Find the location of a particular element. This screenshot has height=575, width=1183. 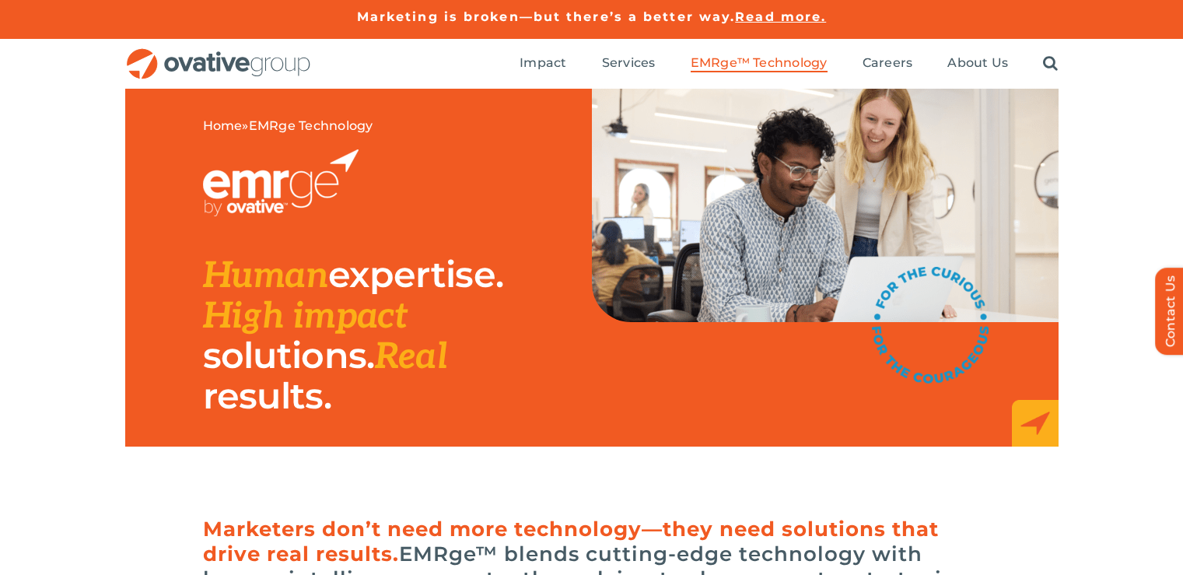

span: Read more. is located at coordinates (780, 16).